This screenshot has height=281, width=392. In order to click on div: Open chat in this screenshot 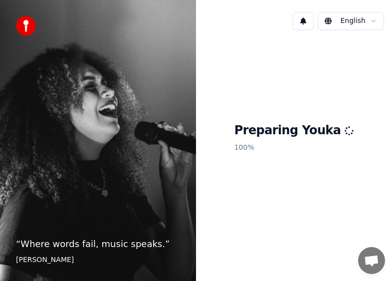, I will do `click(371, 260)`.